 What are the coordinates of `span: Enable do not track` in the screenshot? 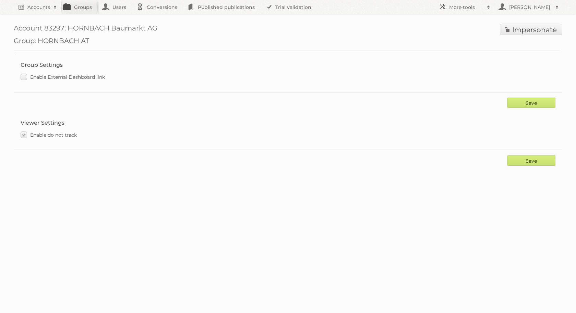 It's located at (53, 135).